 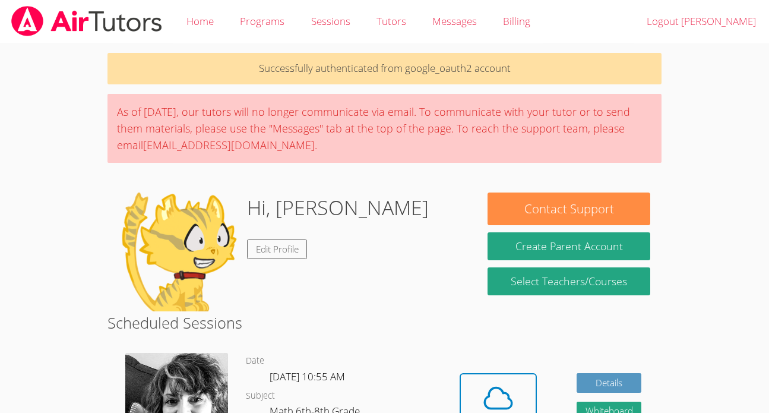 What do you see at coordinates (384, 322) in the screenshot?
I see `h2: Scheduled Sessions` at bounding box center [384, 322].